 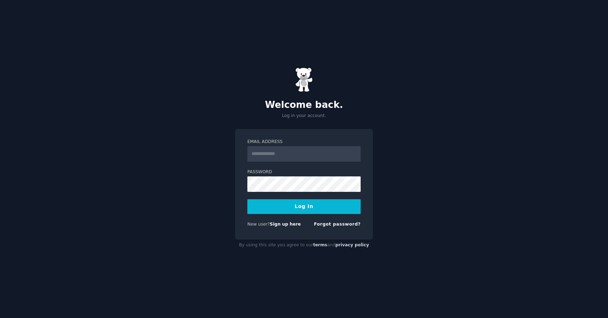 What do you see at coordinates (304, 105) in the screenshot?
I see `h2: Welcome back.` at bounding box center [304, 105].